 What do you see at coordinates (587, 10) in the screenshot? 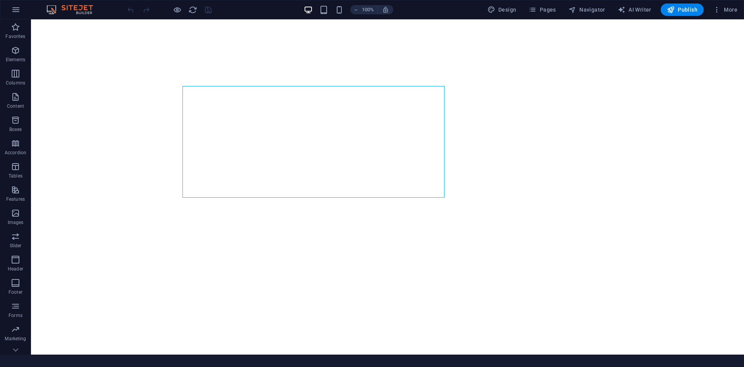
I see `span: Navigator` at bounding box center [587, 10].